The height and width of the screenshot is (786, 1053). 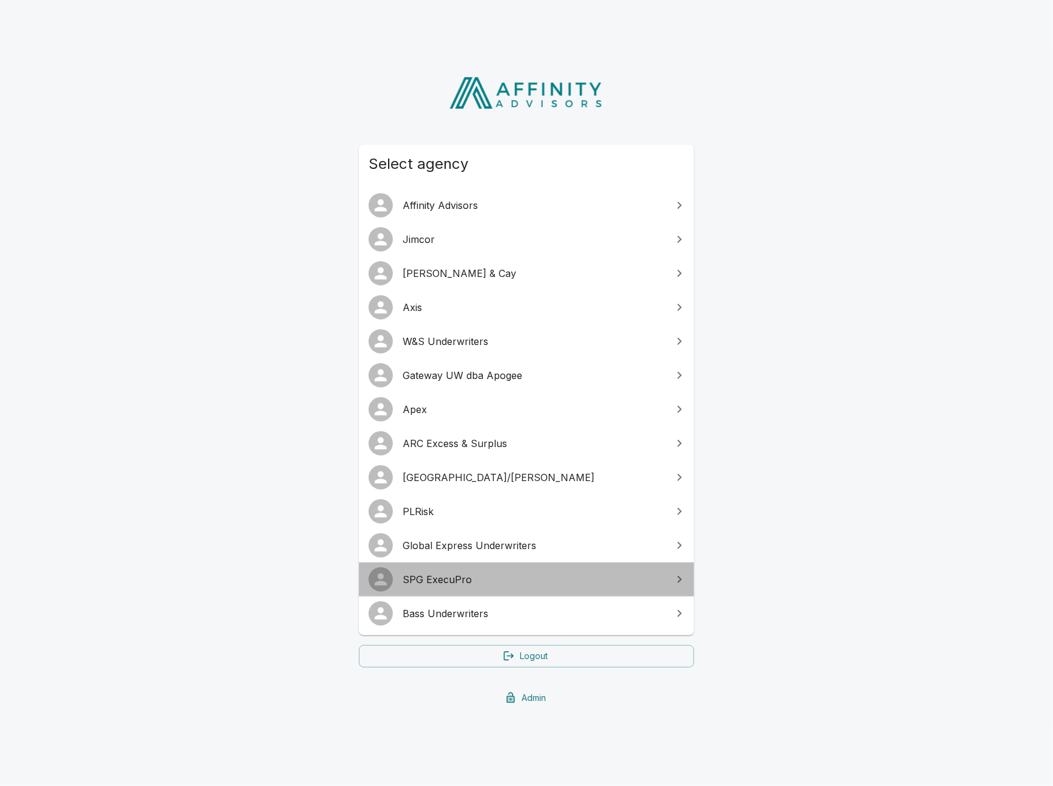 I want to click on a: PLRisk, so click(x=527, y=511).